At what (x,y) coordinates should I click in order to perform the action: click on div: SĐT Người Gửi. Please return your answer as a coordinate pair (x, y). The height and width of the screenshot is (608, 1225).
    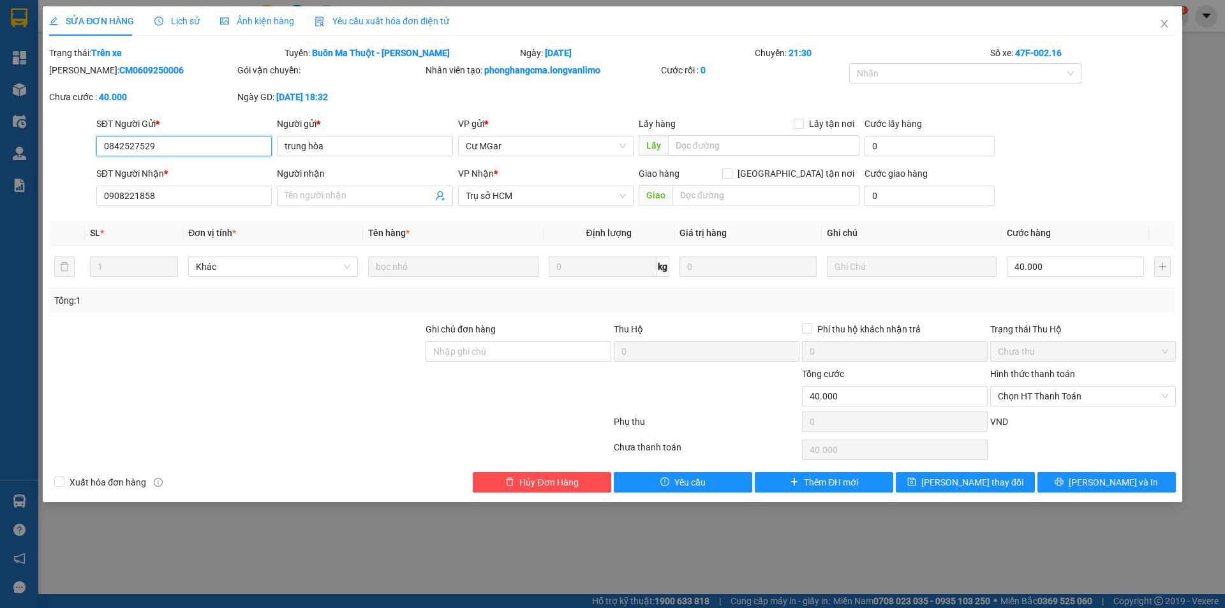
    Looking at the image, I should click on (184, 124).